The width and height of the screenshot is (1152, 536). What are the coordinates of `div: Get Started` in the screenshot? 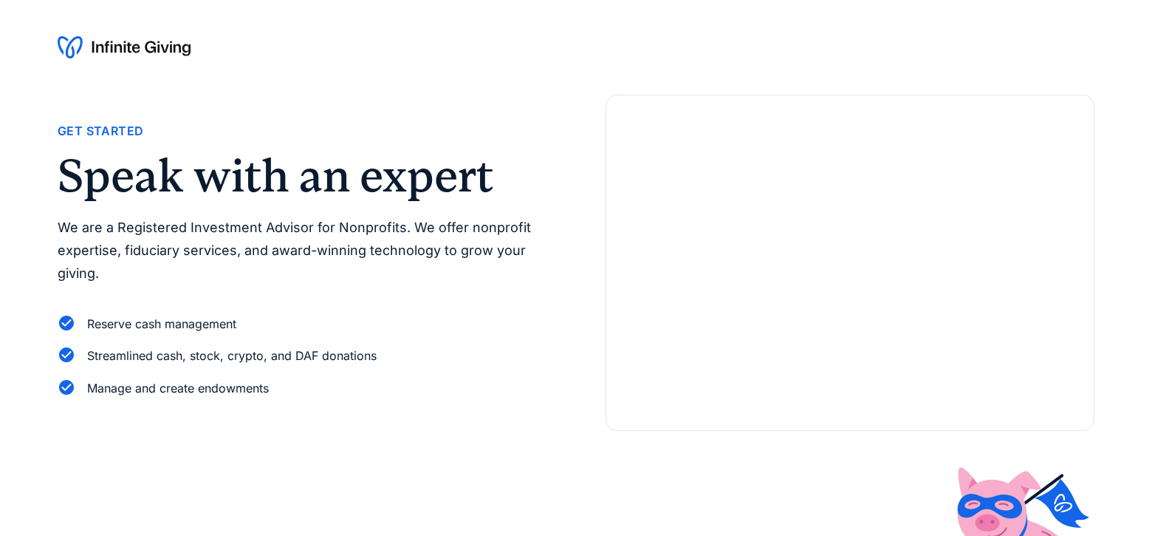 It's located at (100, 131).